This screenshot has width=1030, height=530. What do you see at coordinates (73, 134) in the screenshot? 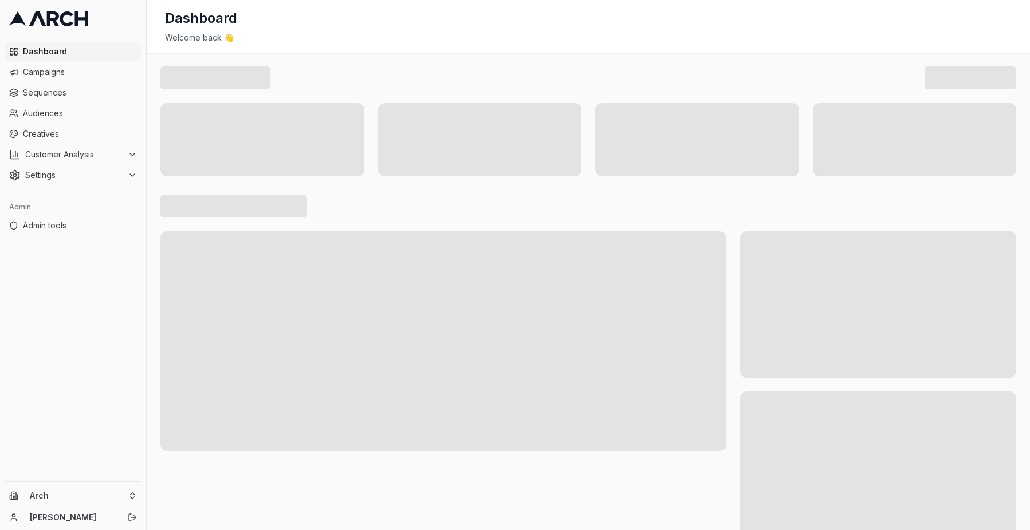
I see `a: Creatives` at bounding box center [73, 134].